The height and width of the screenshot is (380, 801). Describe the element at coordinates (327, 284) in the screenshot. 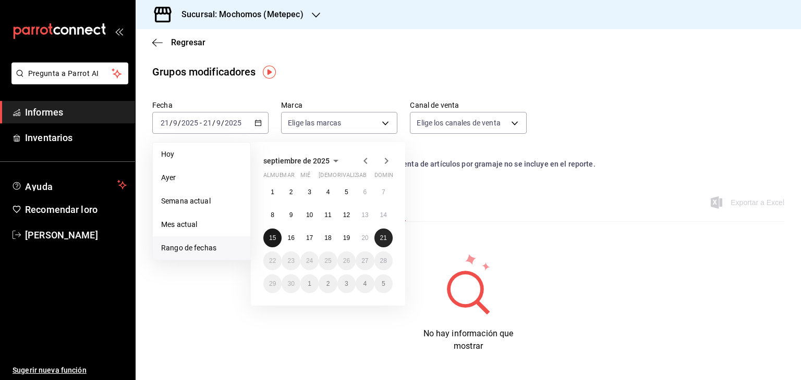

I see `button: 2 de octubre de 2025` at that location.